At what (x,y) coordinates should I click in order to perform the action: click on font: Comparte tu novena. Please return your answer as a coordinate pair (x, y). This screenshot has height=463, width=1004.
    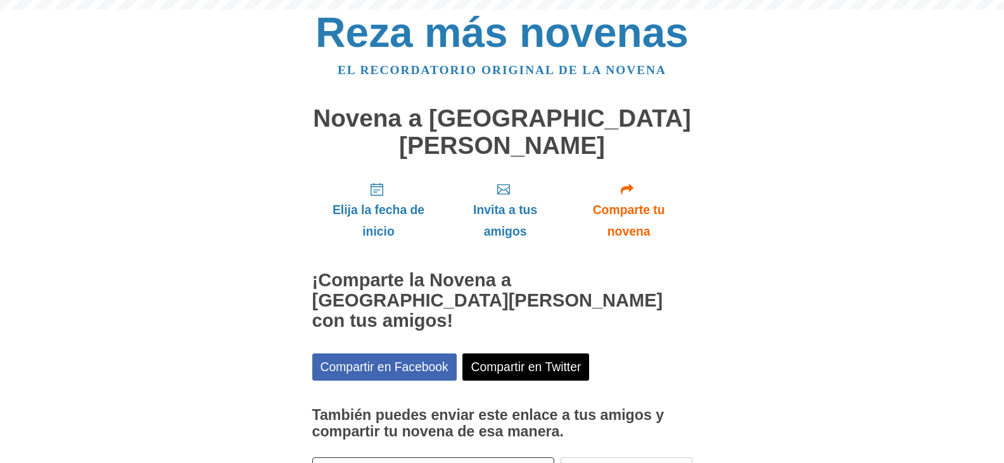
    Looking at the image, I should click on (629, 220).